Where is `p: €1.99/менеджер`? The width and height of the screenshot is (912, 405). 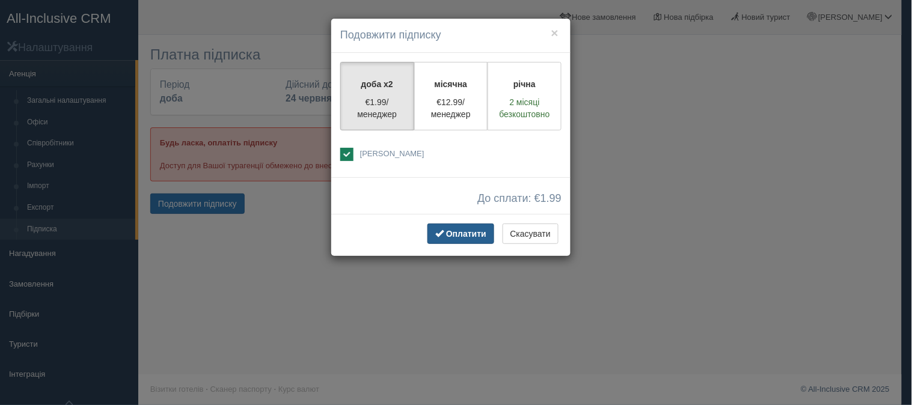
p: €1.99/менеджер is located at coordinates (377, 108).